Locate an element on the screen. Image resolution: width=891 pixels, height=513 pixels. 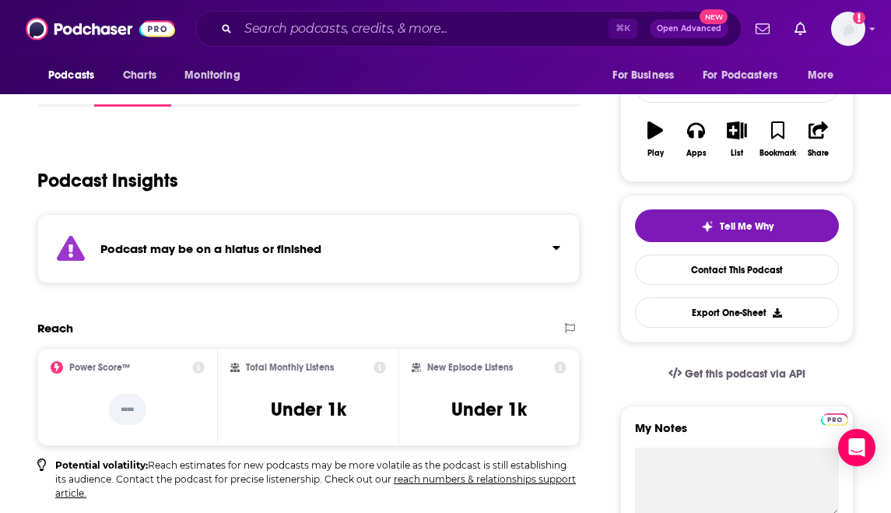
h1: Podcast Insights is located at coordinates (107, 181).